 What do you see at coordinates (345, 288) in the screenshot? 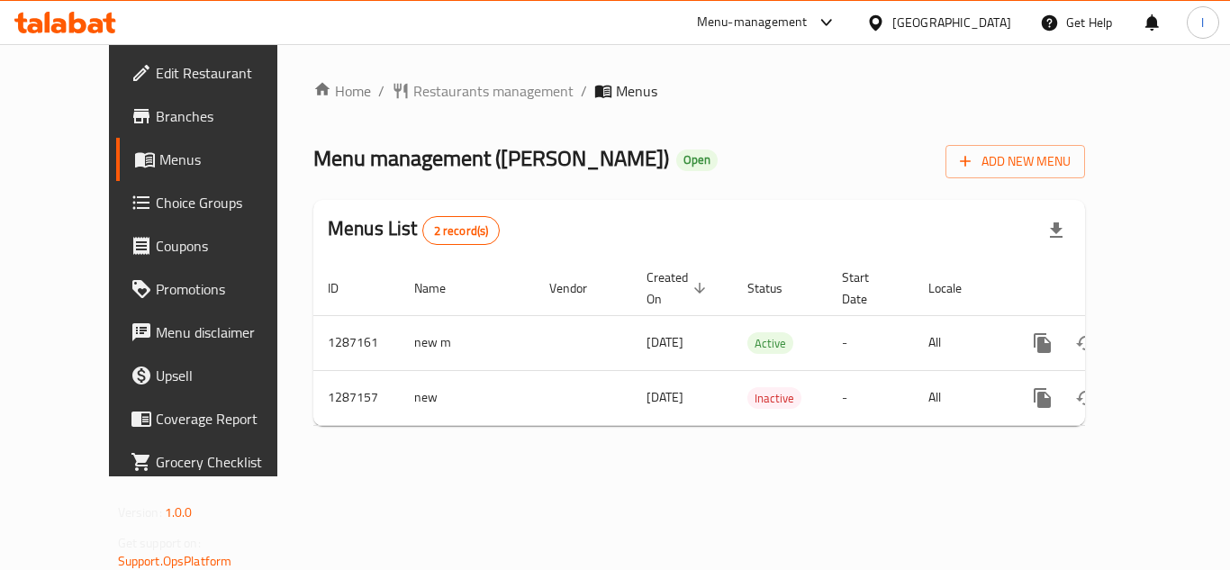
I see `span: ID` at bounding box center [345, 288].